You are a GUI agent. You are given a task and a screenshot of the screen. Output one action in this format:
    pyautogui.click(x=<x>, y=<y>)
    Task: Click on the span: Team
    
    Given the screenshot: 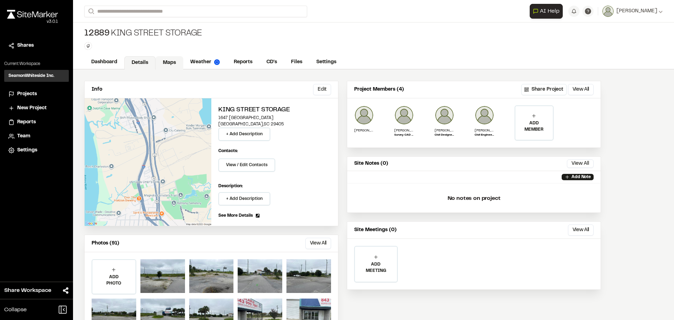 What is the action you would take?
    pyautogui.click(x=24, y=136)
    